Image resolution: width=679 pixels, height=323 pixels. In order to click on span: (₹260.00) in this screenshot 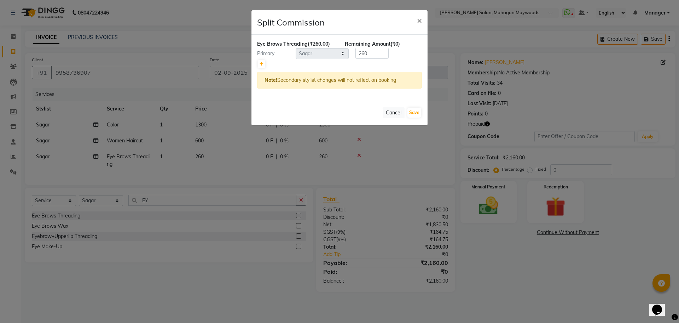, I will do `click(319, 44)`.